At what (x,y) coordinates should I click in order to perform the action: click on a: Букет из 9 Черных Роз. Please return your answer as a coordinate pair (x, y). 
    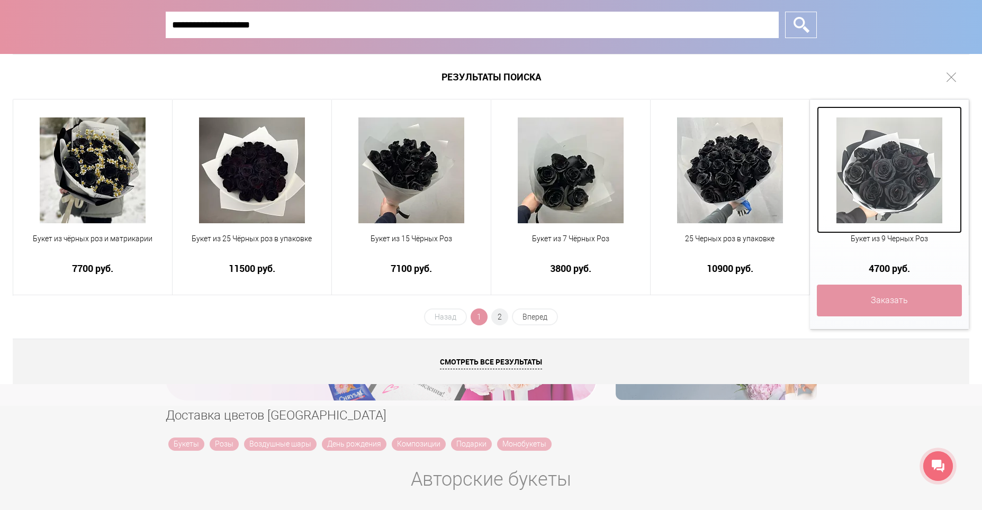
    Looking at the image, I should click on (889, 245).